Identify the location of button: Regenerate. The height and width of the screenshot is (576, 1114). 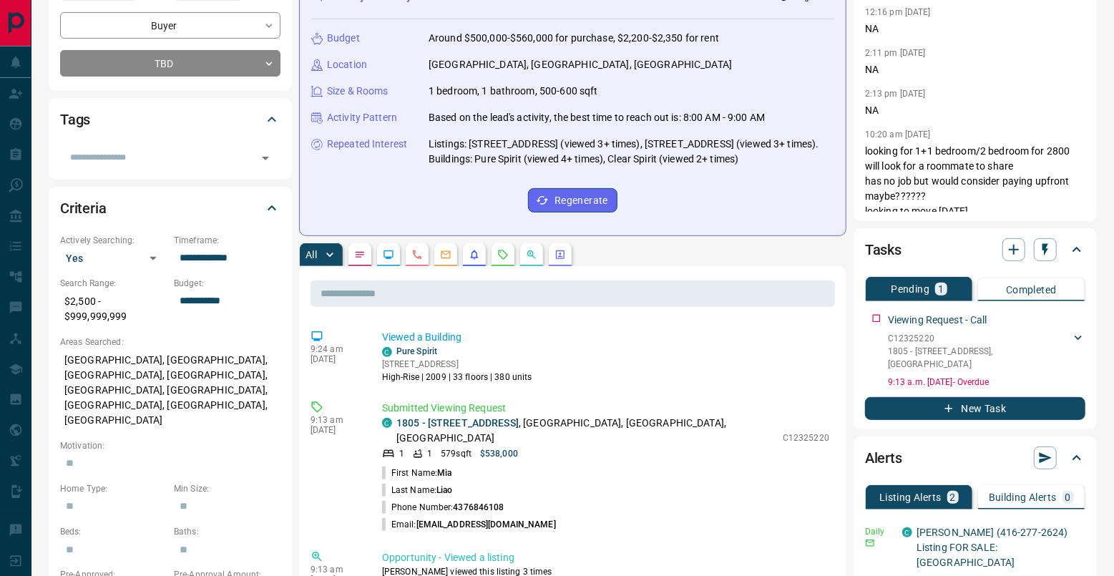
(572, 200).